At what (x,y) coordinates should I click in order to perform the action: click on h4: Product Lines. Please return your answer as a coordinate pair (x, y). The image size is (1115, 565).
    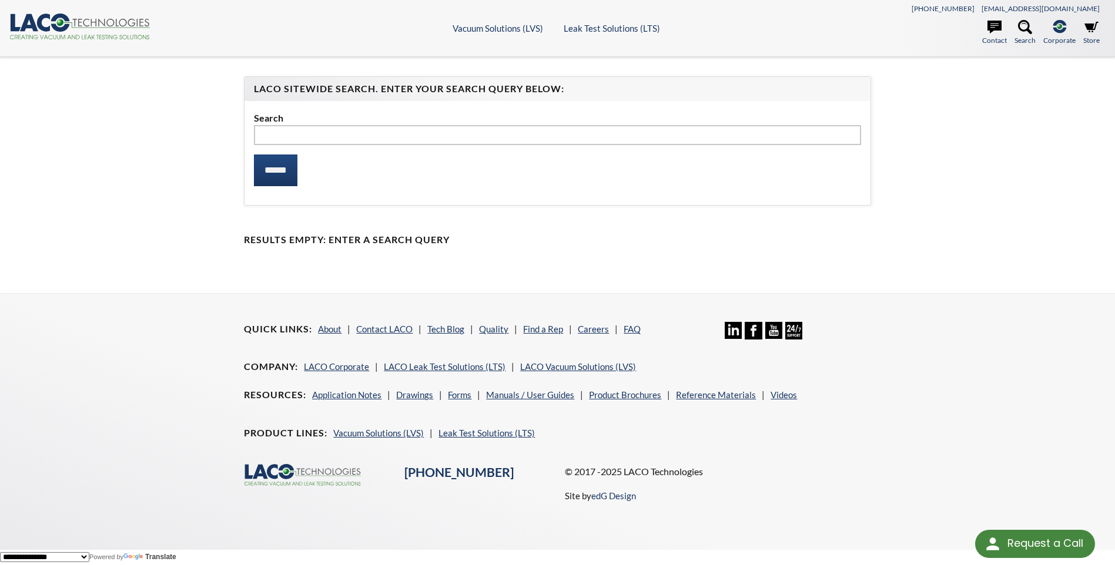
    Looking at the image, I should click on (286, 433).